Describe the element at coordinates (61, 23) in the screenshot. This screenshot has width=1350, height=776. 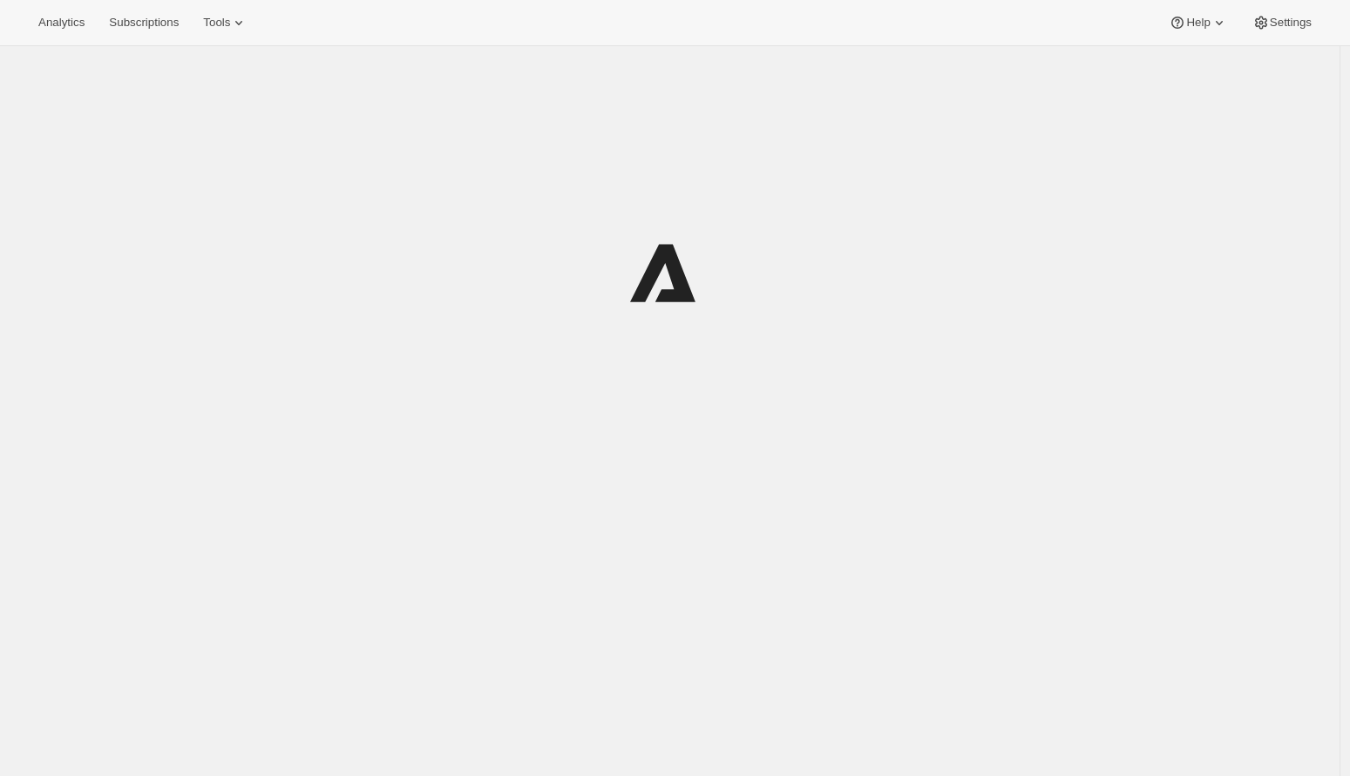
I see `button: Analytics` at that location.